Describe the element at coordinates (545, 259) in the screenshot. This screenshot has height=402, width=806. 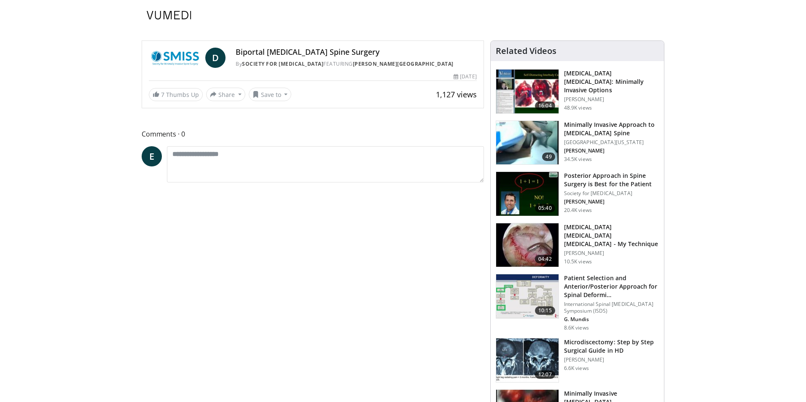
I see `span: 04:42` at that location.